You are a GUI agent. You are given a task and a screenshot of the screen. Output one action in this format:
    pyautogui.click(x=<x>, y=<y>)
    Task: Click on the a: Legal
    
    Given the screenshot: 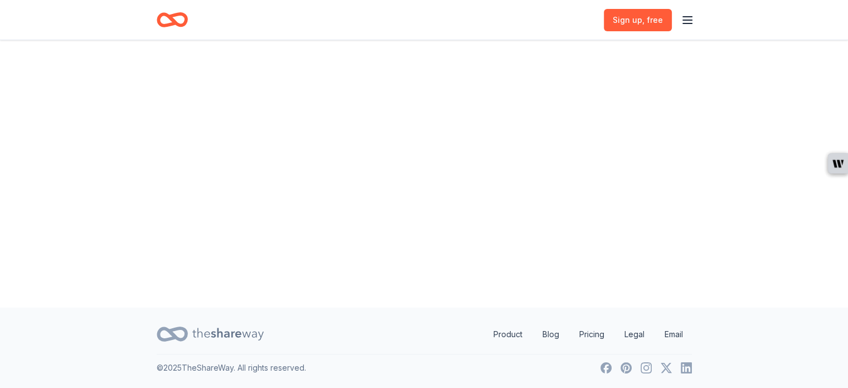 What is the action you would take?
    pyautogui.click(x=635, y=334)
    